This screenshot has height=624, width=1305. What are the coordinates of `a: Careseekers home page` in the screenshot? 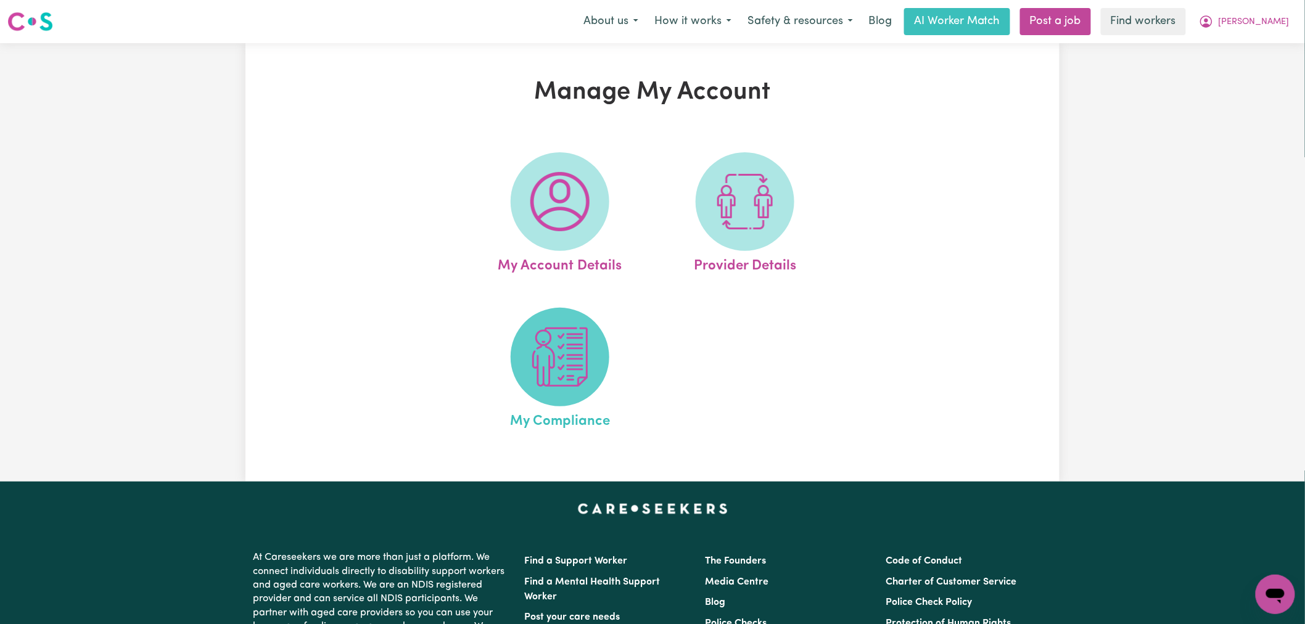 It's located at (652, 509).